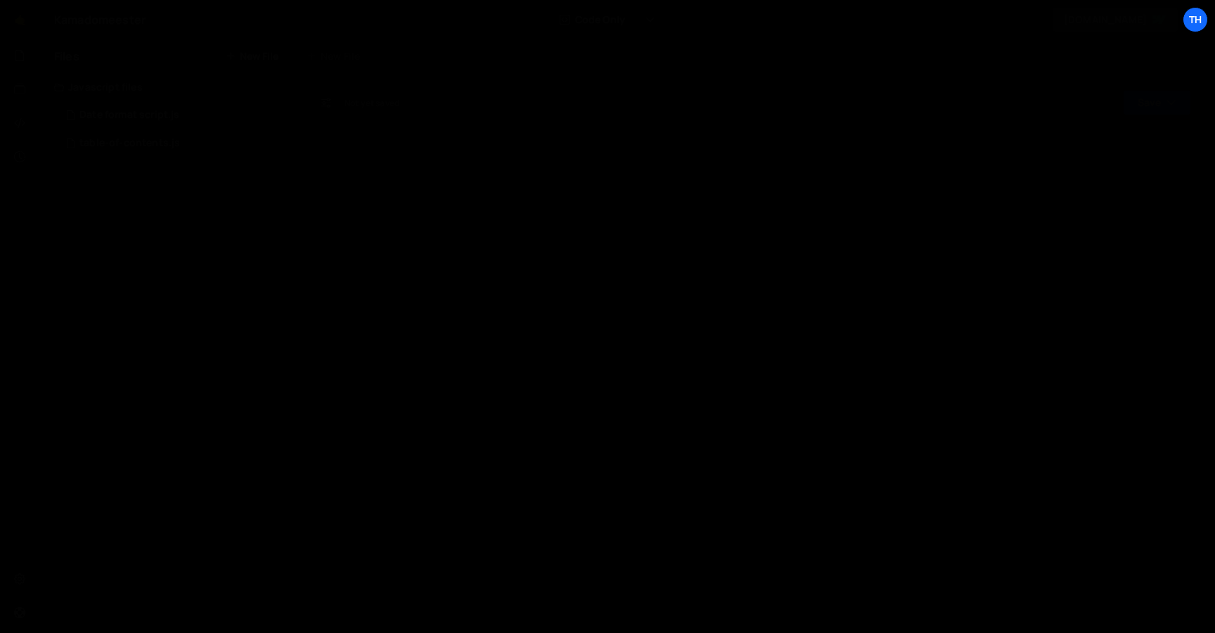 Image resolution: width=1215 pixels, height=633 pixels. I want to click on button: Code Only, so click(607, 20).